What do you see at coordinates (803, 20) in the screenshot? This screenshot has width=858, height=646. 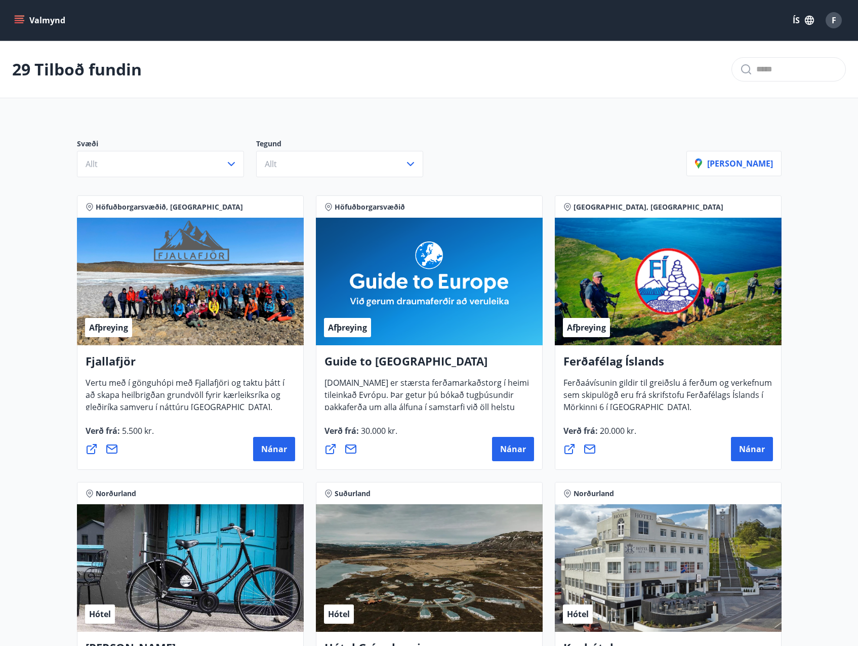 I see `button: ÍS` at bounding box center [803, 20].